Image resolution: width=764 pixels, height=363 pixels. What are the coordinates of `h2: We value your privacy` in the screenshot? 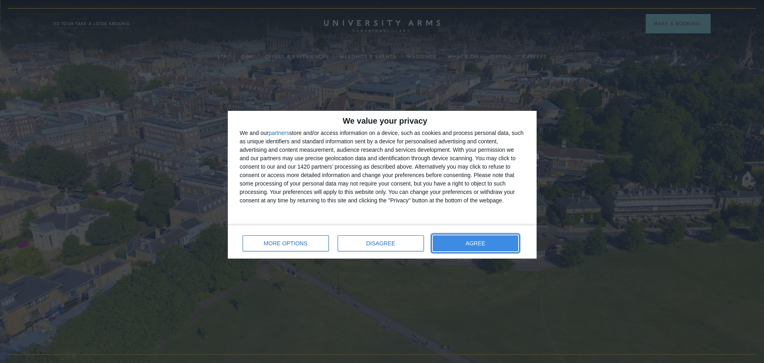 It's located at (382, 121).